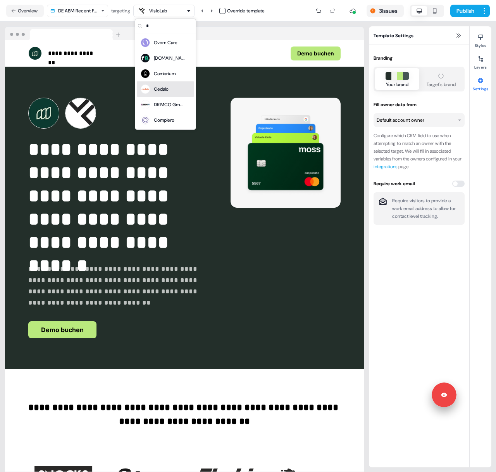  Describe the element at coordinates (165, 74) in the screenshot. I see `div: Cambrium` at that location.